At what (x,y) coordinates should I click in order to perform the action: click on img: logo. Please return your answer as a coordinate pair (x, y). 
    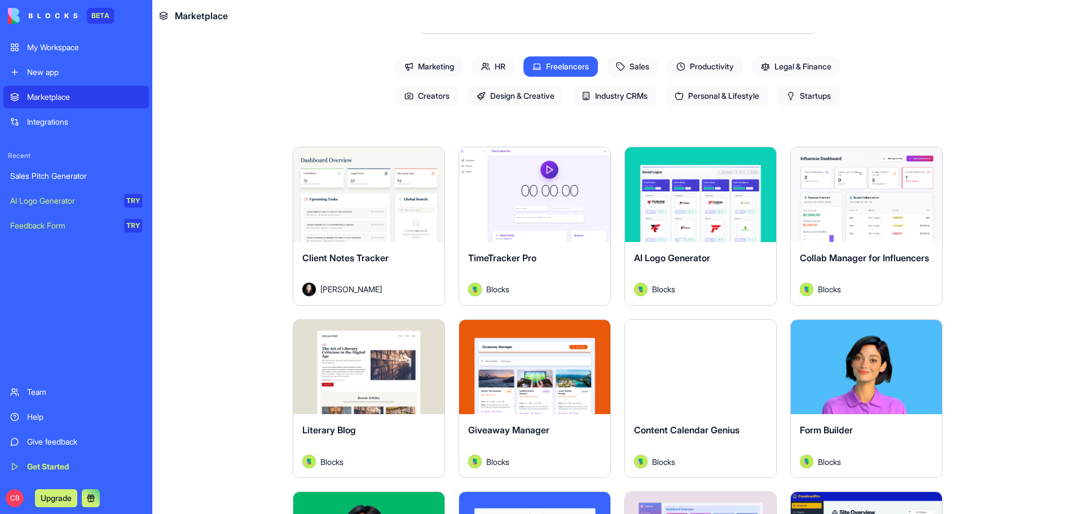
    Looking at the image, I should click on (43, 16).